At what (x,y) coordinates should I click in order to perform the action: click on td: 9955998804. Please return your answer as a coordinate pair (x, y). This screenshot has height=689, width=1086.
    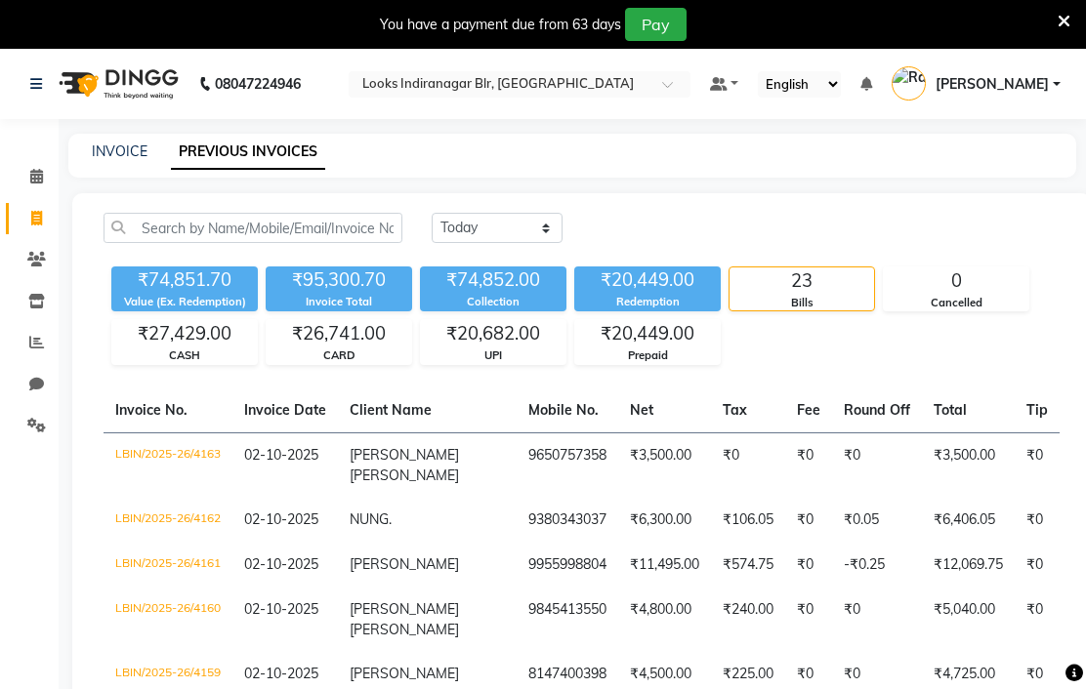
    Looking at the image, I should click on (567, 565).